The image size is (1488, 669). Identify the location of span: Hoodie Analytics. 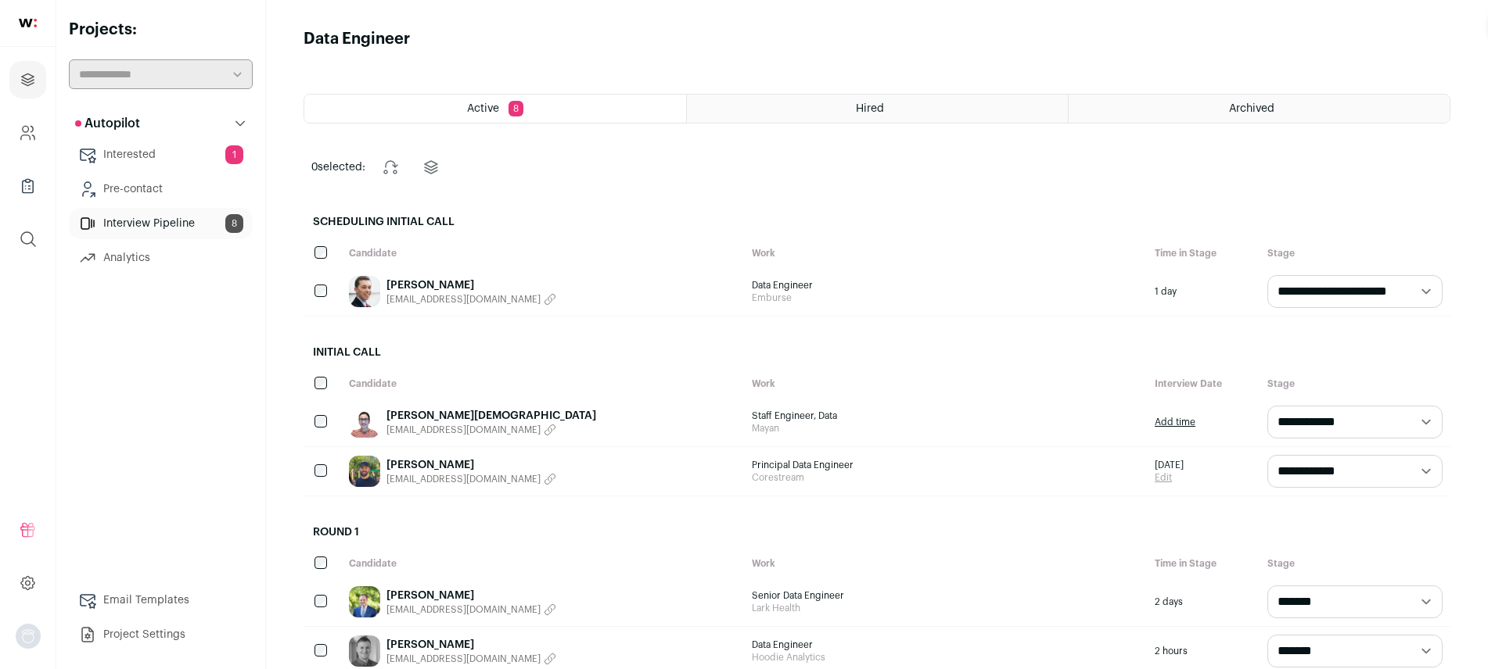
(945, 658).